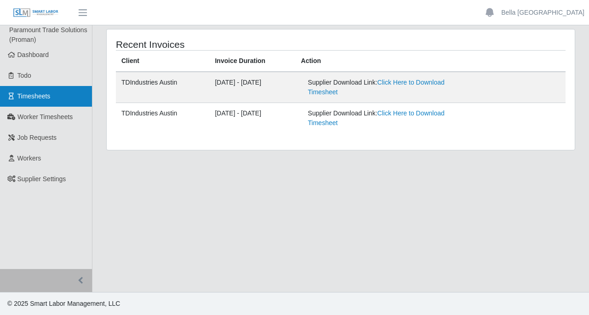 The width and height of the screenshot is (589, 315). What do you see at coordinates (252, 61) in the screenshot?
I see `th: Invoice Duration` at bounding box center [252, 61].